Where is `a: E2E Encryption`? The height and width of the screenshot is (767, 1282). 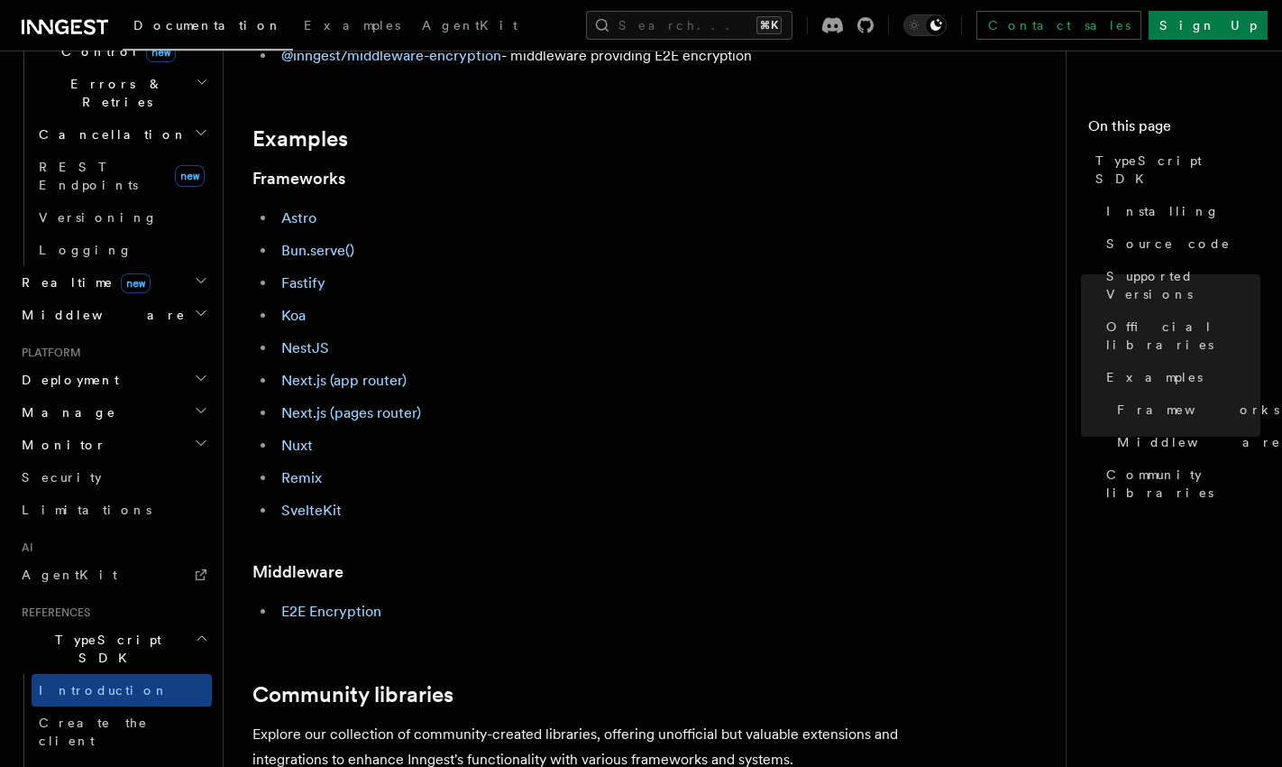 a: E2E Encryption is located at coordinates (331, 611).